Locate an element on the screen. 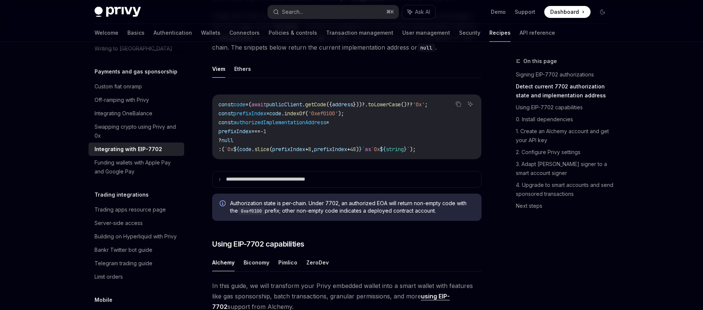 The image size is (703, 310). button: Search...⌘K is located at coordinates (333, 12).